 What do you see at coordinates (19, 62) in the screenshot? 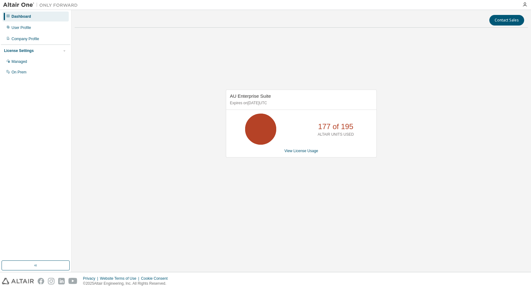
I see `div: Managed` at bounding box center [19, 62].